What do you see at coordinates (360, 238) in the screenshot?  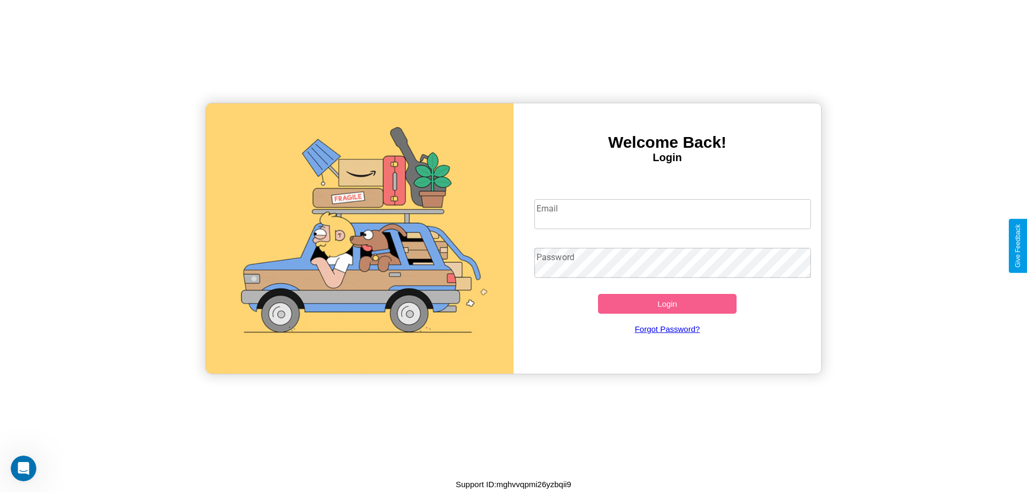 I see `img: gif` at bounding box center [360, 238].